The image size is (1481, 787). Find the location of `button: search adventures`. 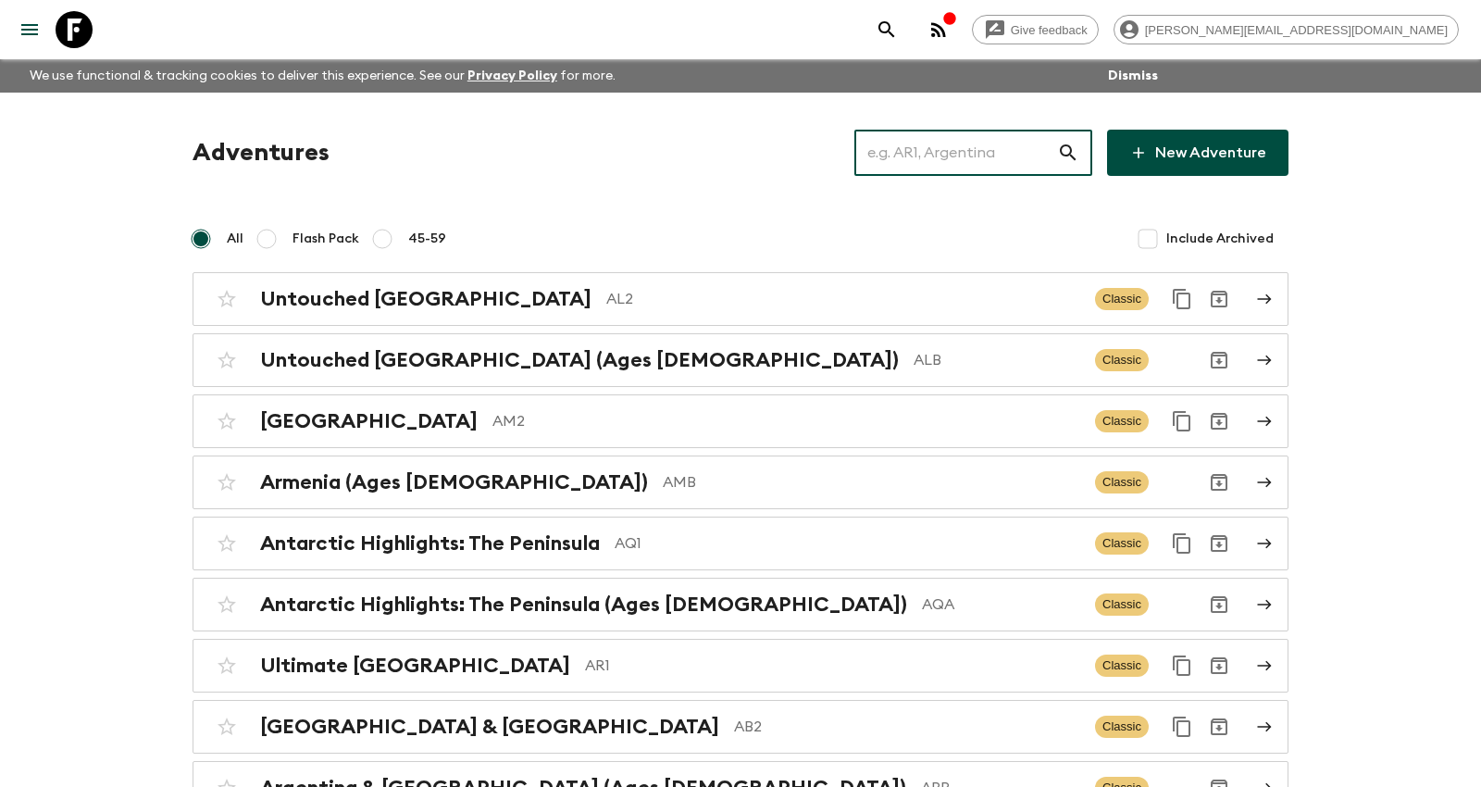

button: search adventures is located at coordinates (886, 30).